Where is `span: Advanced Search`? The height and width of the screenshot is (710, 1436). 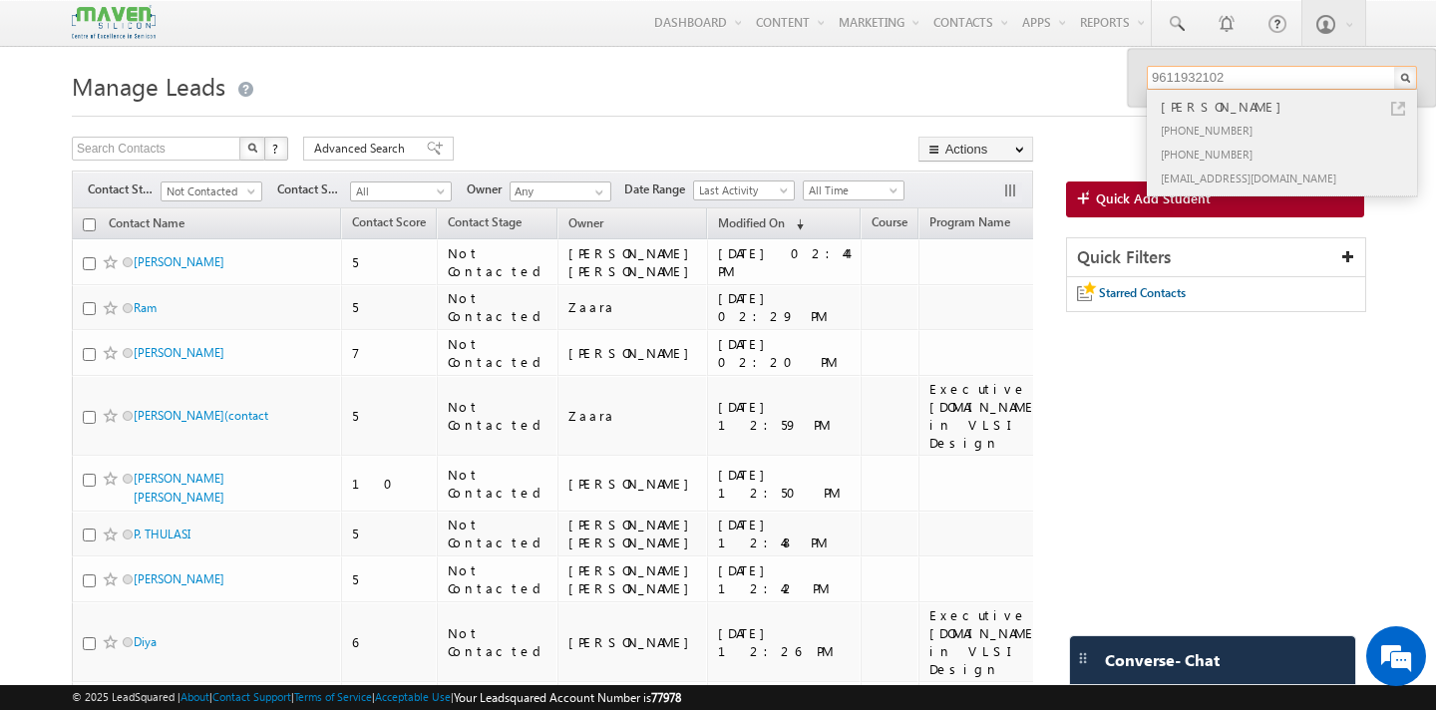
span: Advanced Search is located at coordinates (362, 149).